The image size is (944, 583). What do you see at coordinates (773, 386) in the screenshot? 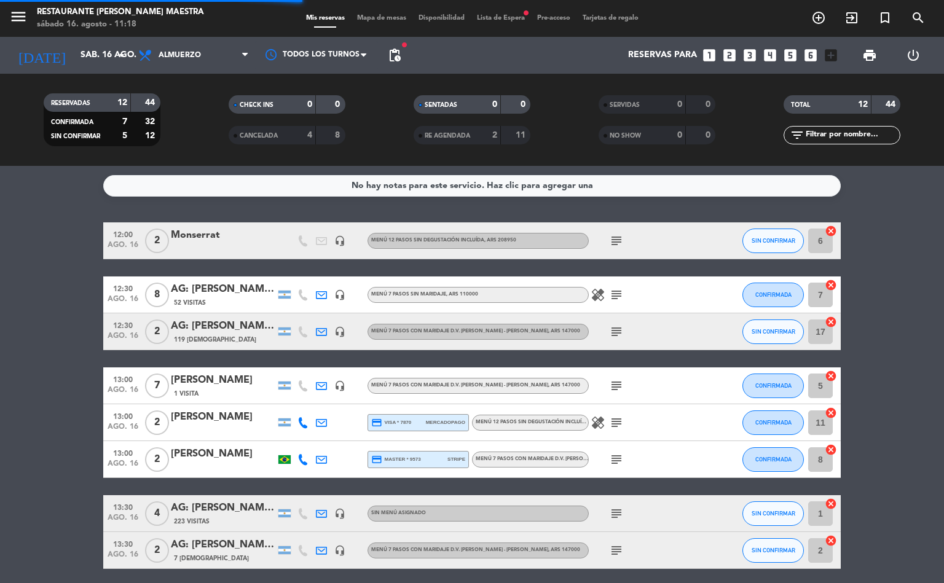
I see `button: CONFIRMADA` at bounding box center [773, 386].